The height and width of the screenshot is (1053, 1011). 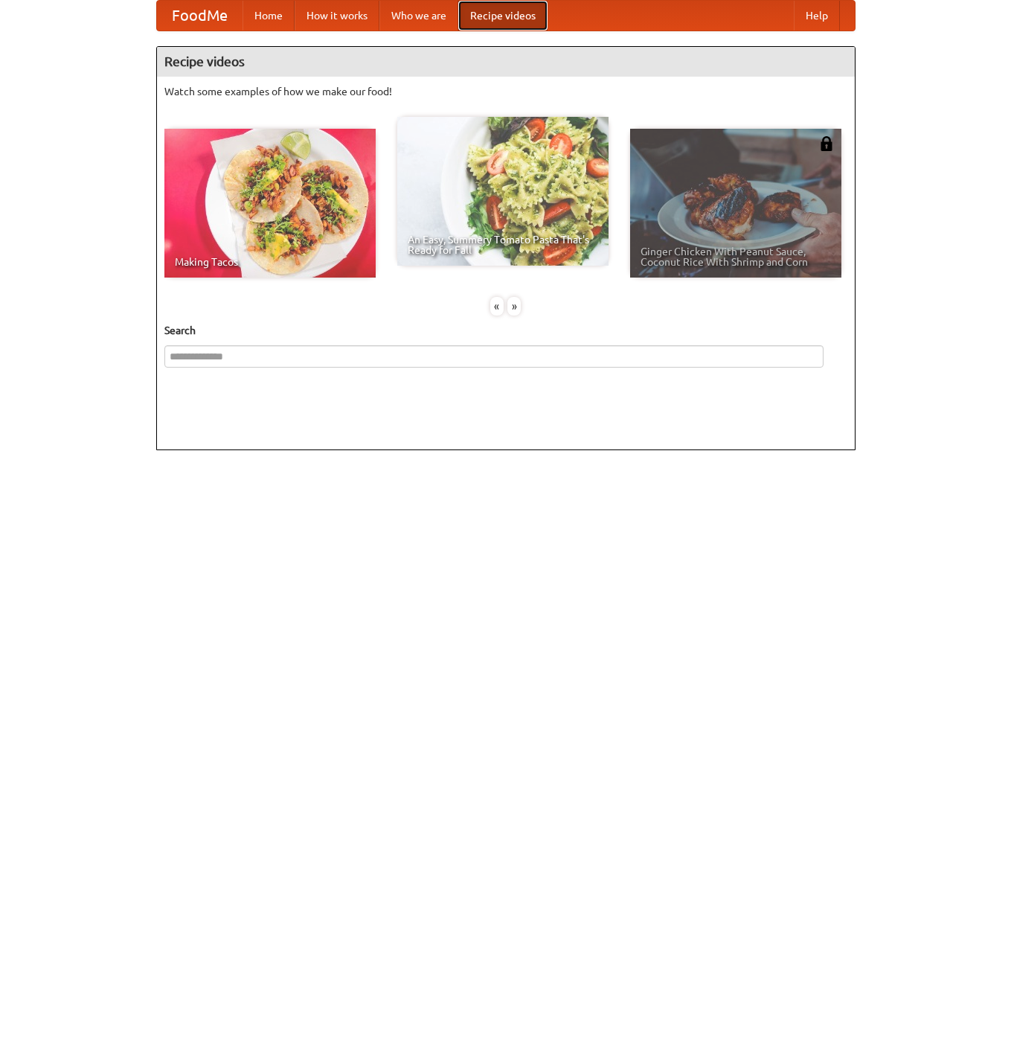 I want to click on img: 483408.png, so click(x=826, y=144).